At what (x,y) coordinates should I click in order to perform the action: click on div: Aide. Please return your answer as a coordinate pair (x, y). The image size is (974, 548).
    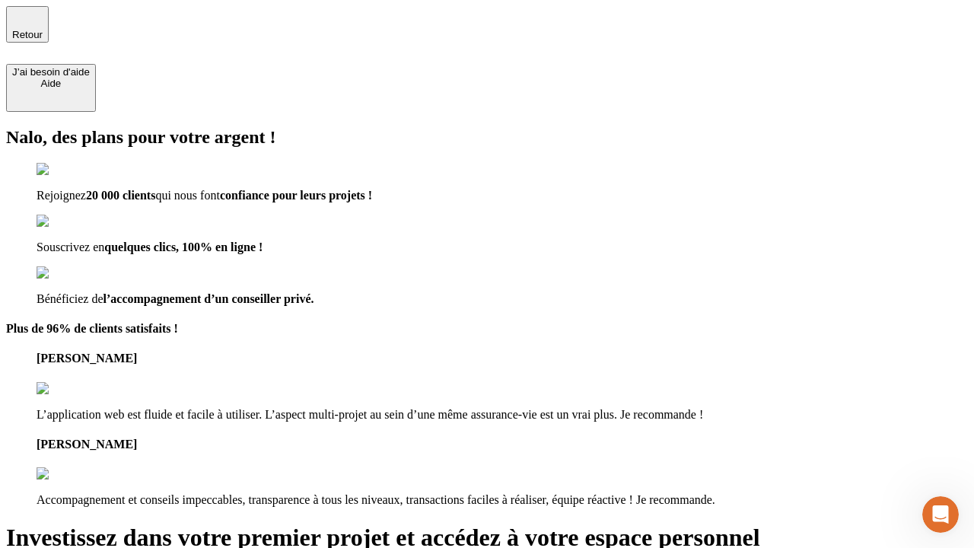
    Looking at the image, I should click on (51, 83).